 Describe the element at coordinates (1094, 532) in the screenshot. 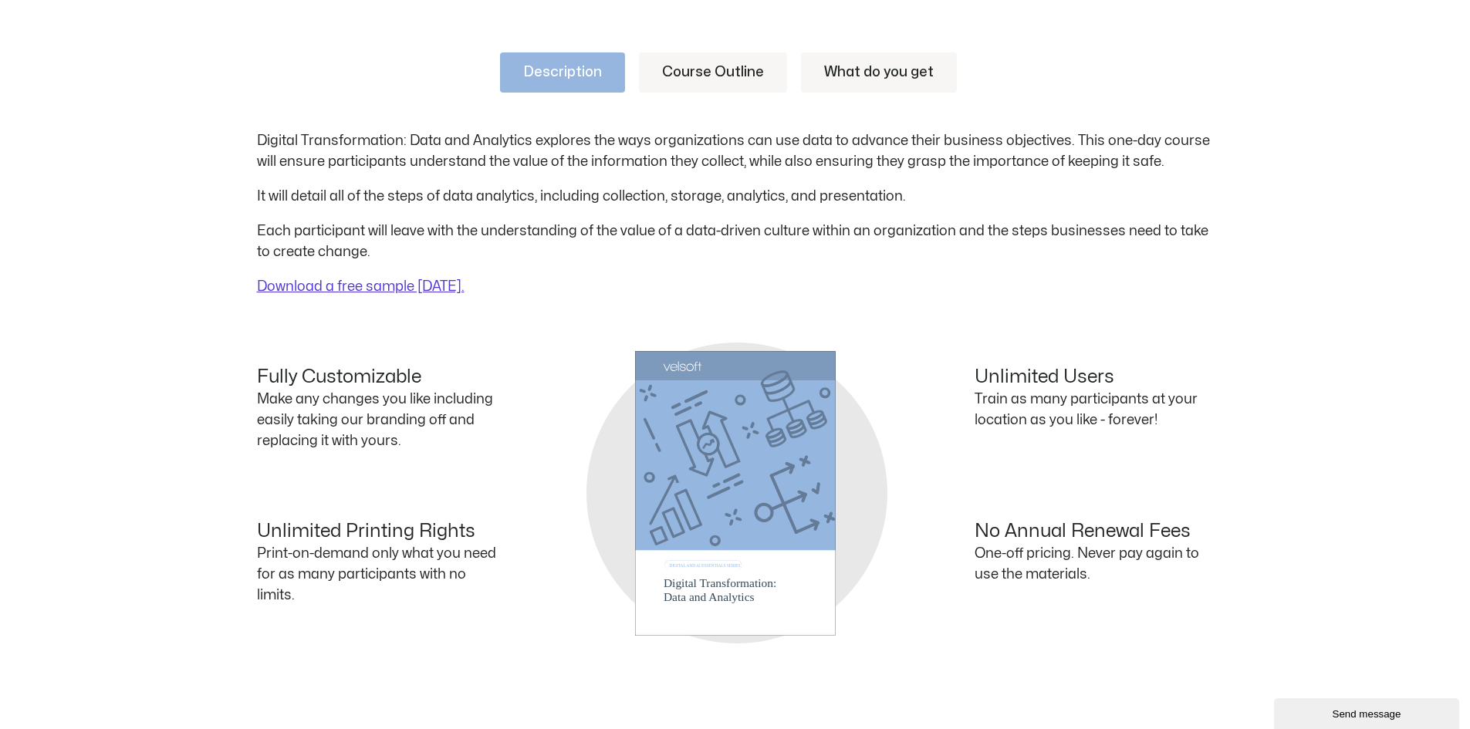

I see `h4: No Annual Renewal Fees` at that location.